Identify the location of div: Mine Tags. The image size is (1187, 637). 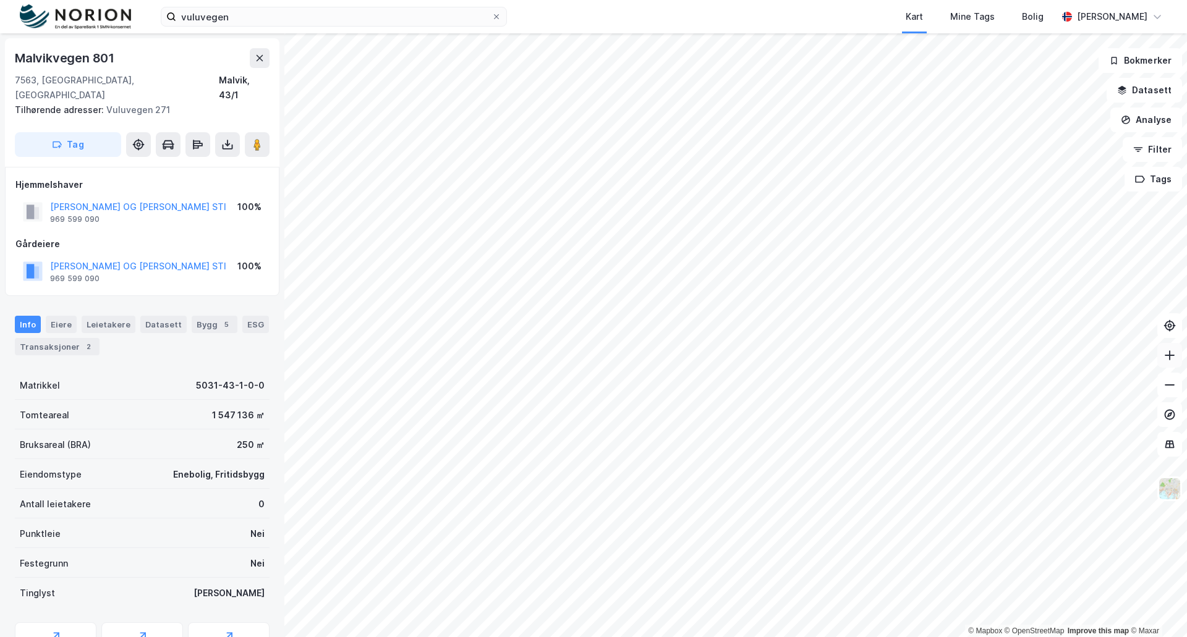
(972, 17).